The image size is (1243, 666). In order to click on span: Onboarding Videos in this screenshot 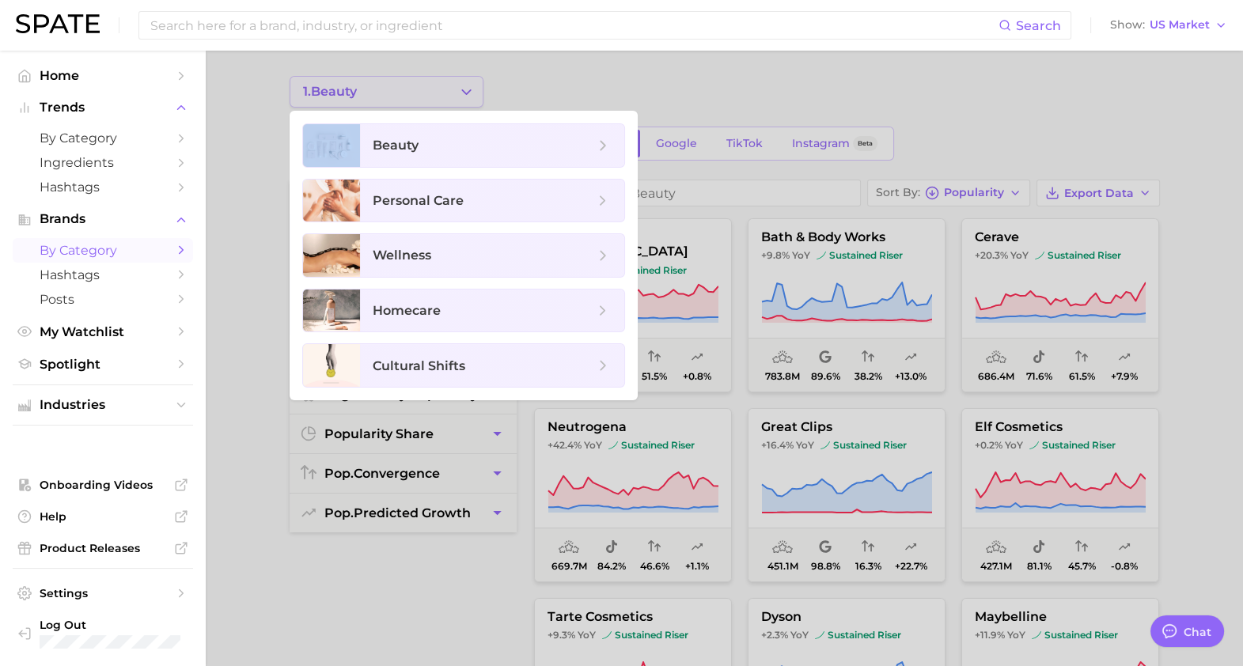, I will do `click(103, 485)`.